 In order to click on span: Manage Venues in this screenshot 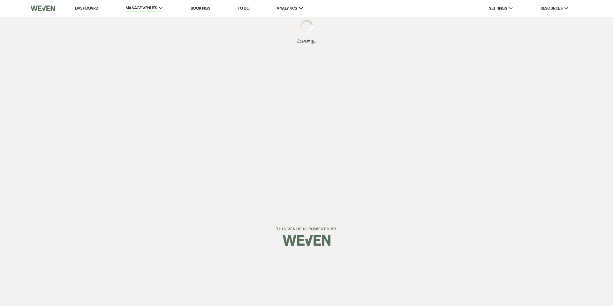, I will do `click(141, 8)`.